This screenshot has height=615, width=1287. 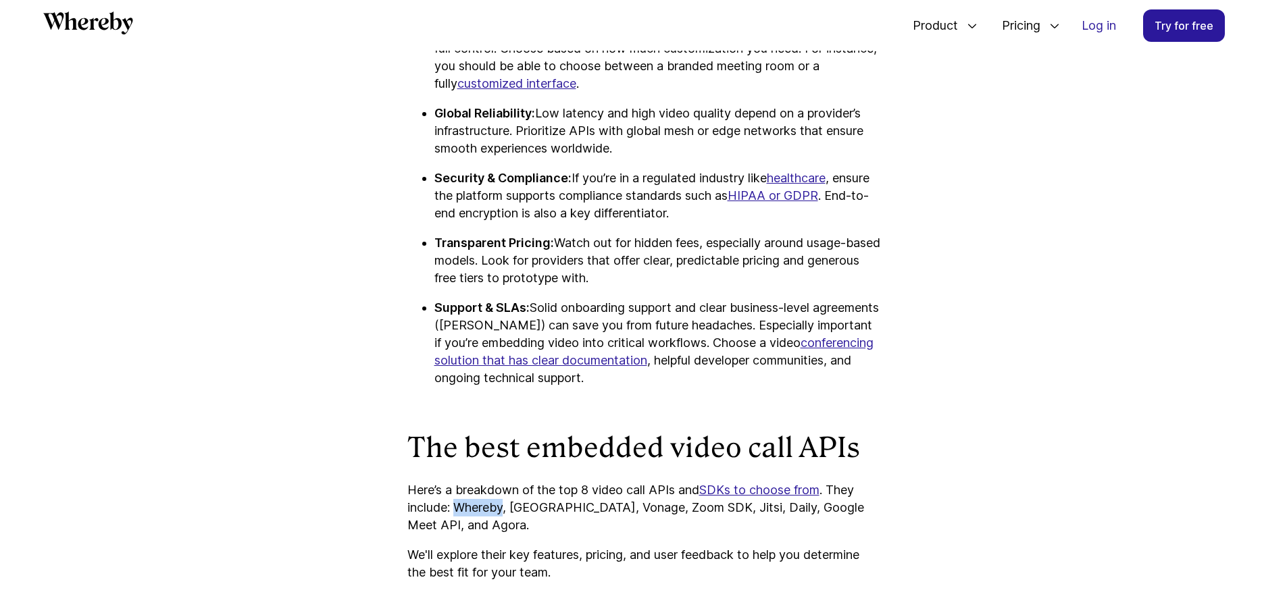 I want to click on p: Some APIs offer prebuilt UI components, while others give you full control. Choose based on how m..., so click(x=657, y=57).